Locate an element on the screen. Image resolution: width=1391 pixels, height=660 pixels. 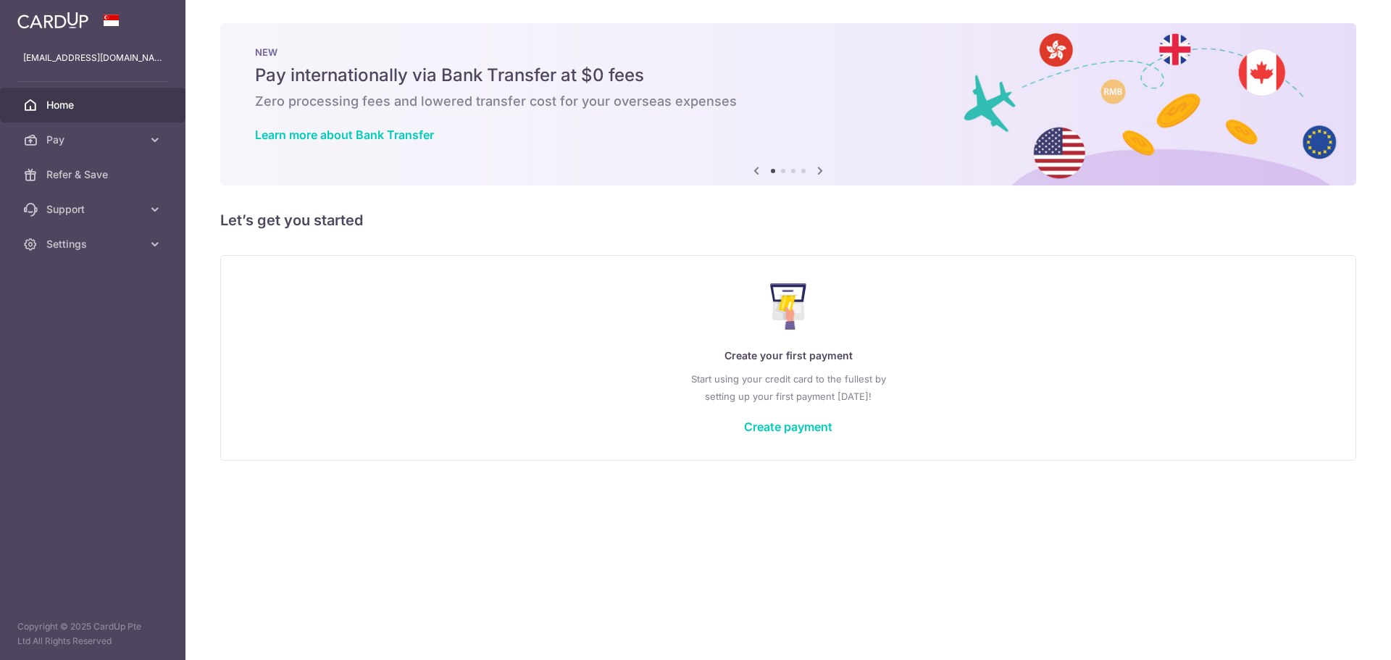
p: NEW is located at coordinates (788, 52).